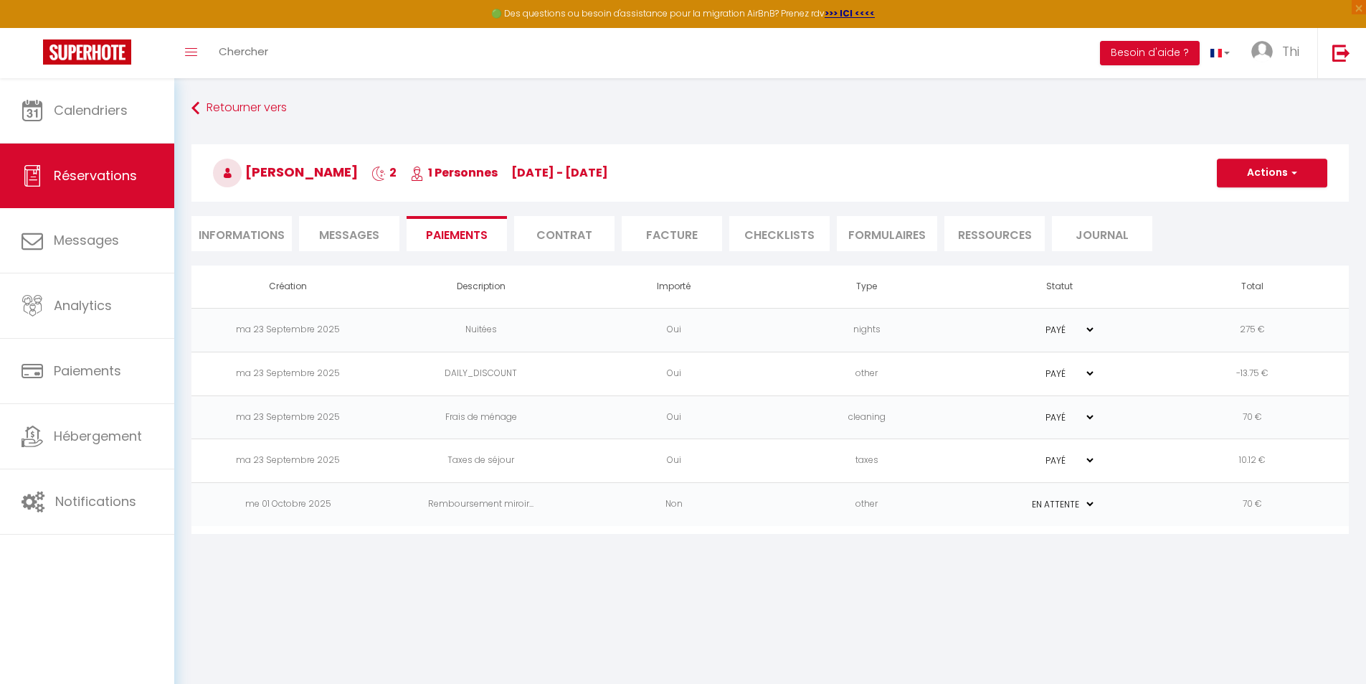 The image size is (1366, 684). Describe the element at coordinates (1272, 173) in the screenshot. I see `button: Actions` at that location.